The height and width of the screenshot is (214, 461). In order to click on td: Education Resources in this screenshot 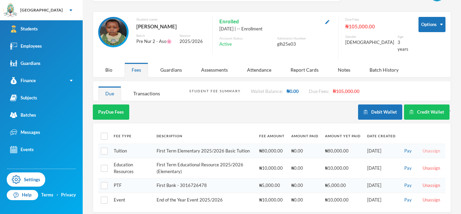, I will do `click(132, 168)`.